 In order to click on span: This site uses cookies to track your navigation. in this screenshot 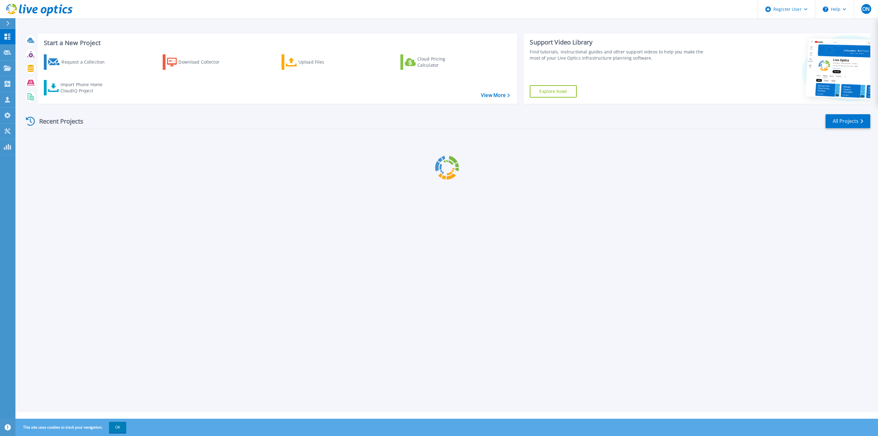, I will do `click(72, 427)`.